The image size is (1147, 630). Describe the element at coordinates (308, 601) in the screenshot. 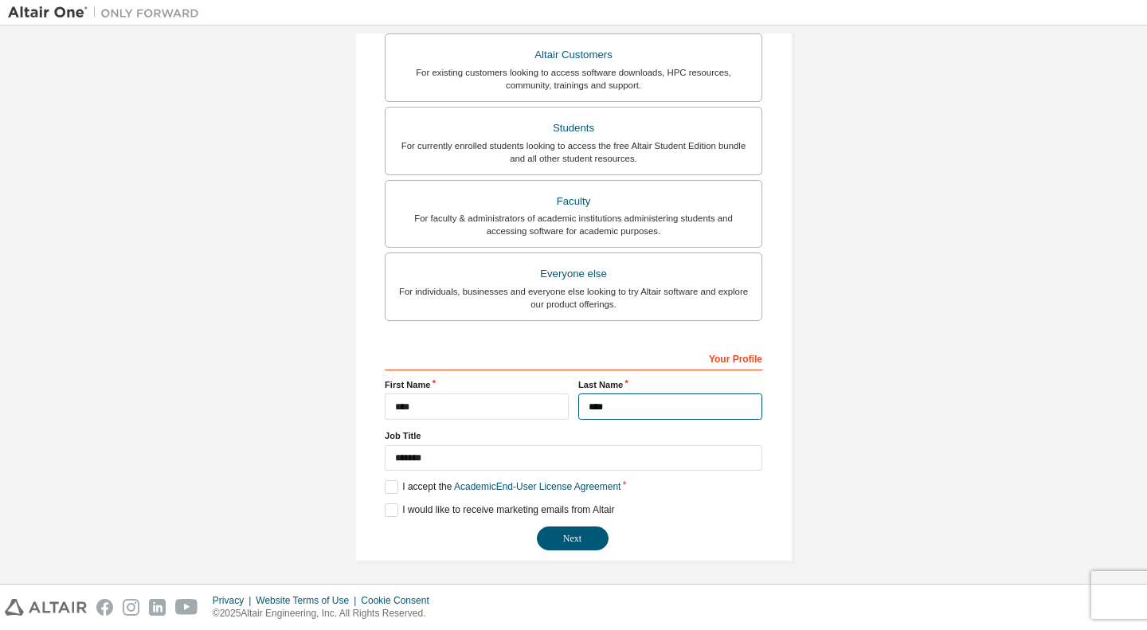

I see `div: Website Terms of Use` at that location.